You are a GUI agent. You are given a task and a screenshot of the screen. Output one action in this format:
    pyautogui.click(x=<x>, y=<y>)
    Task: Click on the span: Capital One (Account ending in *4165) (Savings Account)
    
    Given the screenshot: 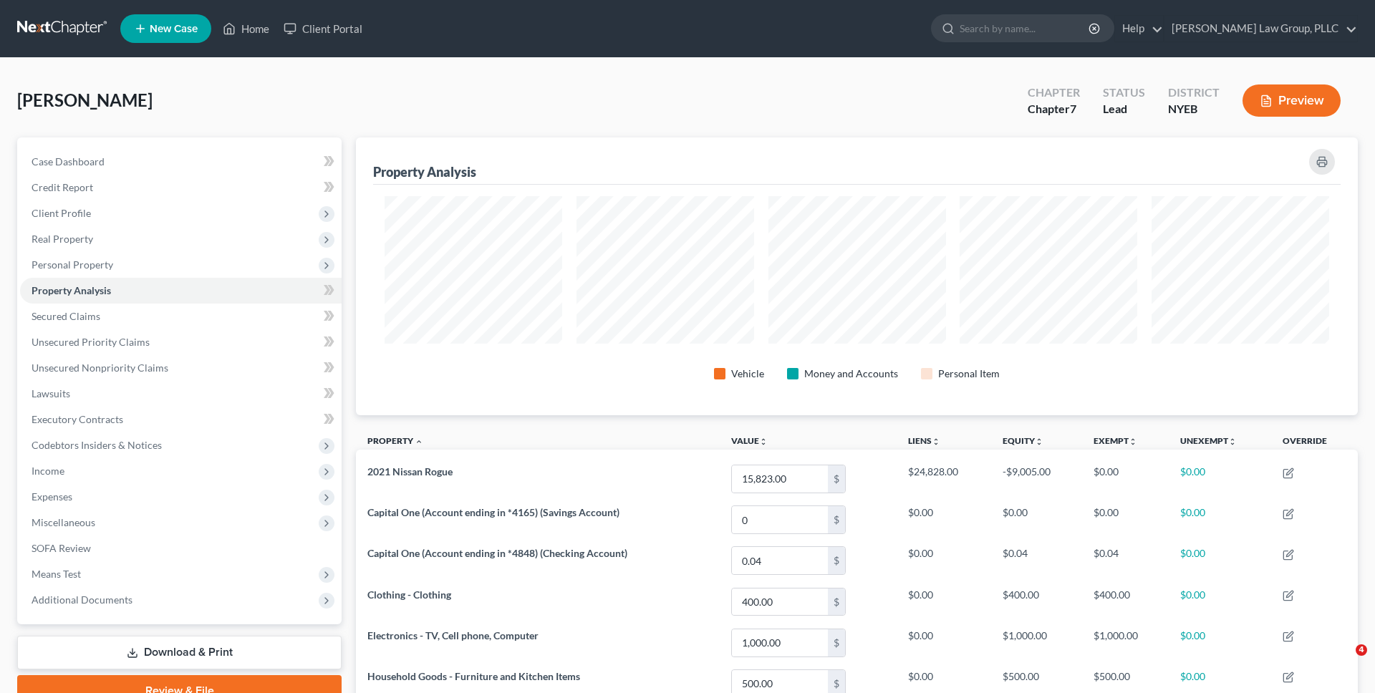 What is the action you would take?
    pyautogui.click(x=494, y=512)
    